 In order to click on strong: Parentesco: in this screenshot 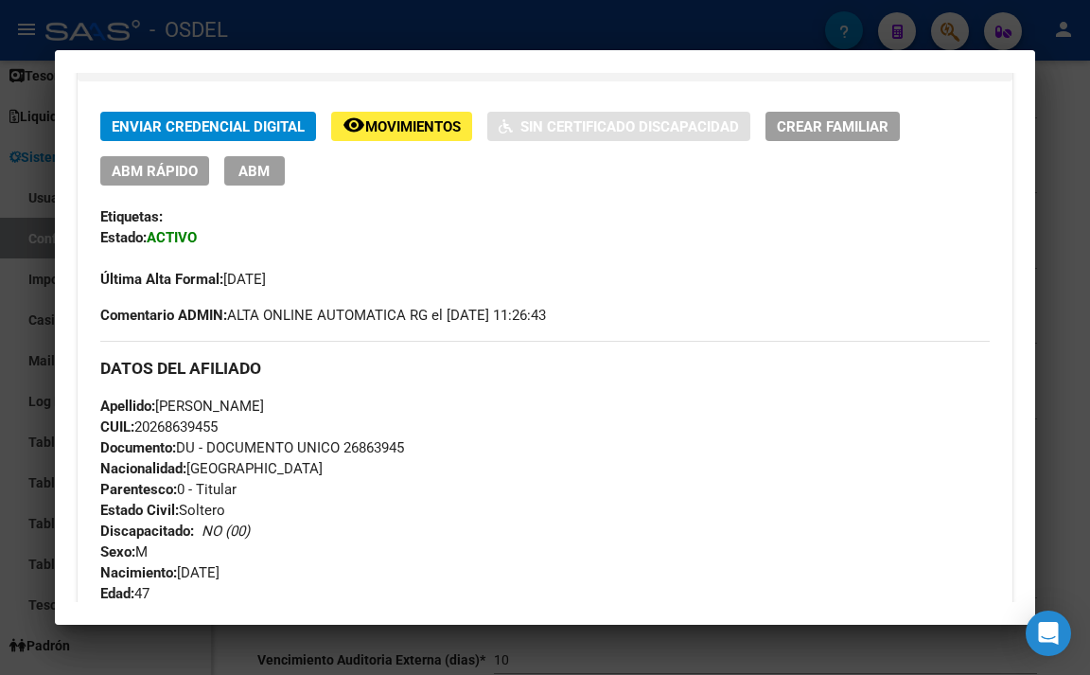, I will do `click(138, 489)`.